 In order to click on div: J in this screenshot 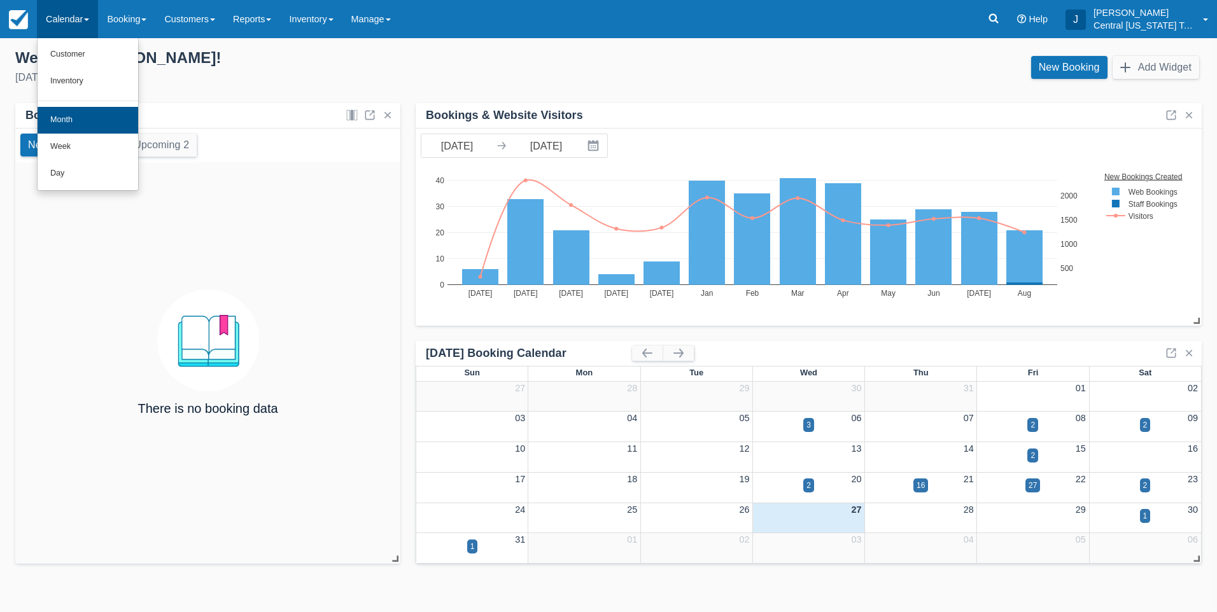, I will do `click(1075, 20)`.